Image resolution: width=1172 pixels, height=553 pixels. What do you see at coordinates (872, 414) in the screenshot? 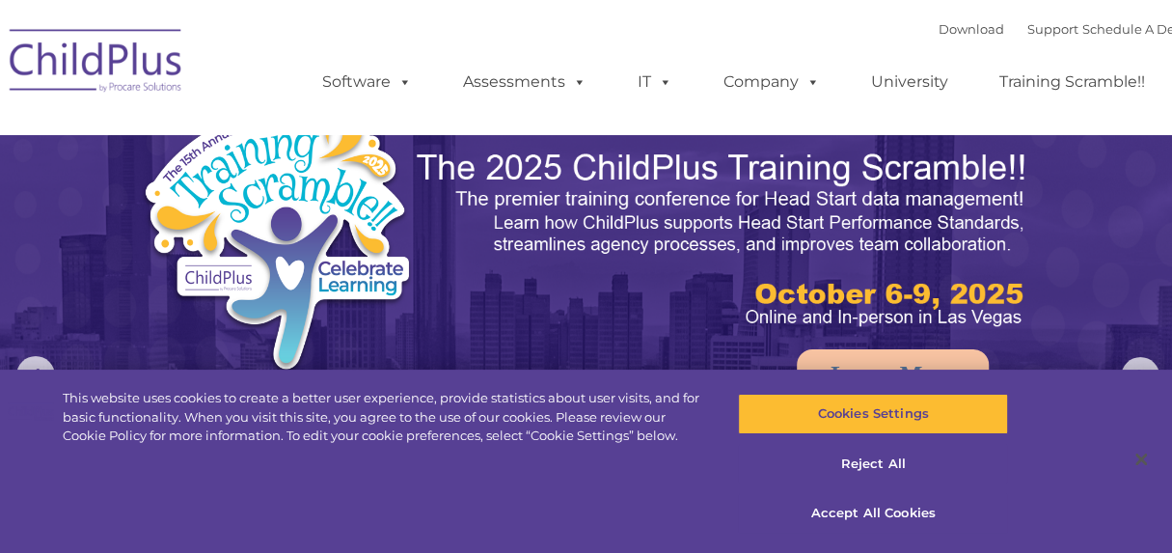
I see `button: Cookies Settings` at bounding box center [872, 414].